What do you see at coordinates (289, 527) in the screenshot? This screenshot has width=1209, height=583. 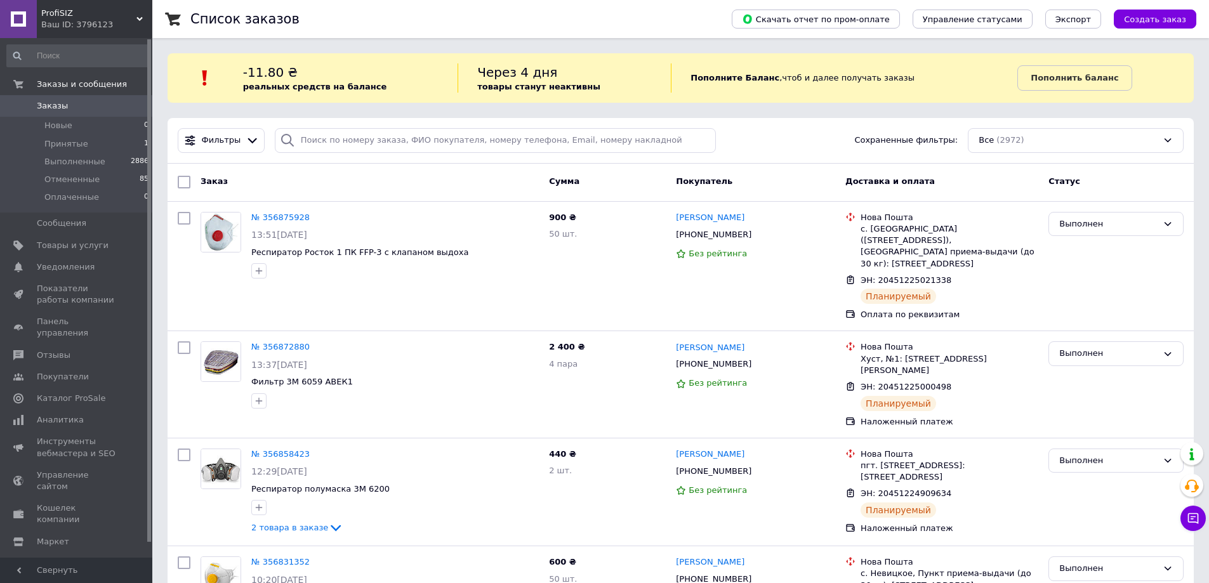 I see `span: 2 товара в заказе` at bounding box center [289, 527].